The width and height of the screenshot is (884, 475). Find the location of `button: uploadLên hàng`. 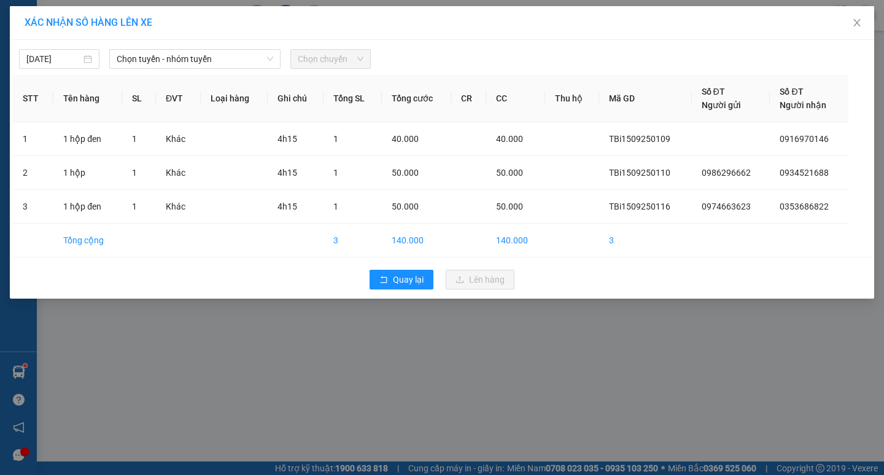

button: uploadLên hàng is located at coordinates (480, 279).